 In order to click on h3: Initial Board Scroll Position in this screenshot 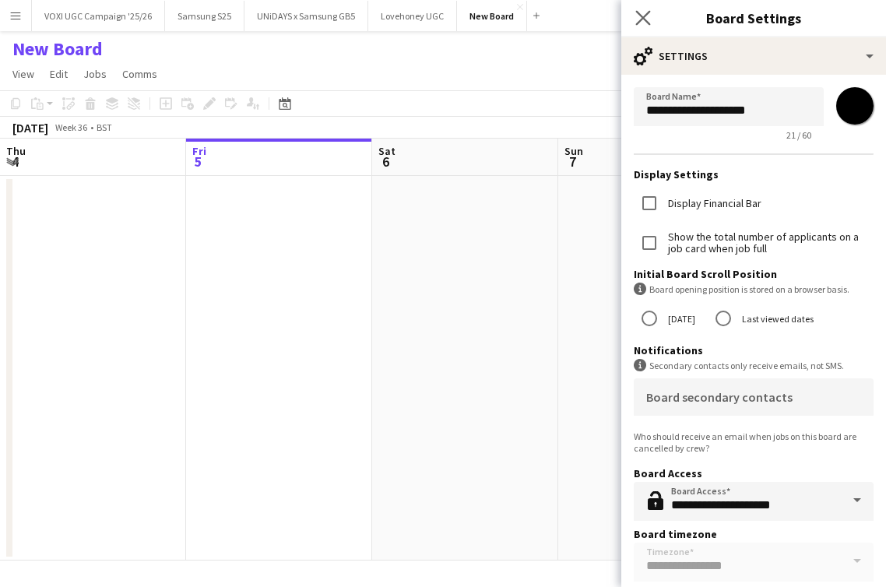, I will do `click(754, 274)`.